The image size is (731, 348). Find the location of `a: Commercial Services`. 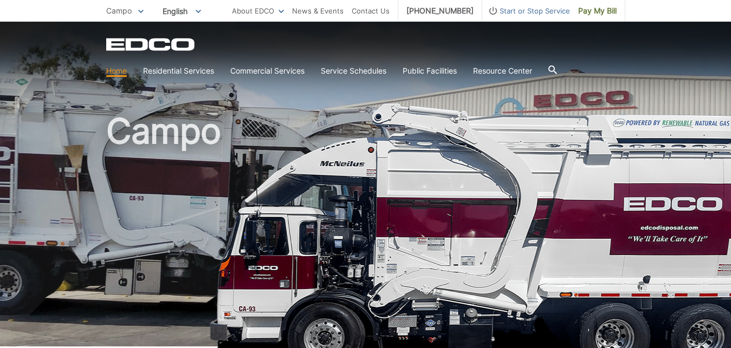

a: Commercial Services is located at coordinates (267, 71).